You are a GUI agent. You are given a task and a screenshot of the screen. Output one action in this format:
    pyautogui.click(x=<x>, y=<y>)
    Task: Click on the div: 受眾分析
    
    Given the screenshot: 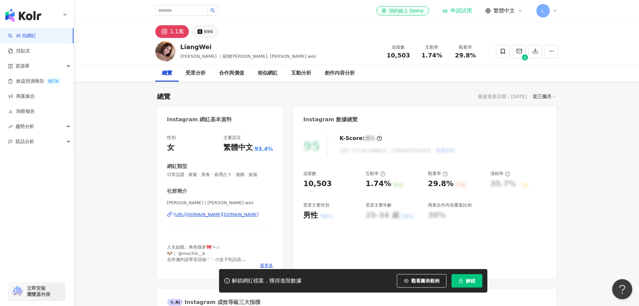 What is the action you would take?
    pyautogui.click(x=196, y=73)
    